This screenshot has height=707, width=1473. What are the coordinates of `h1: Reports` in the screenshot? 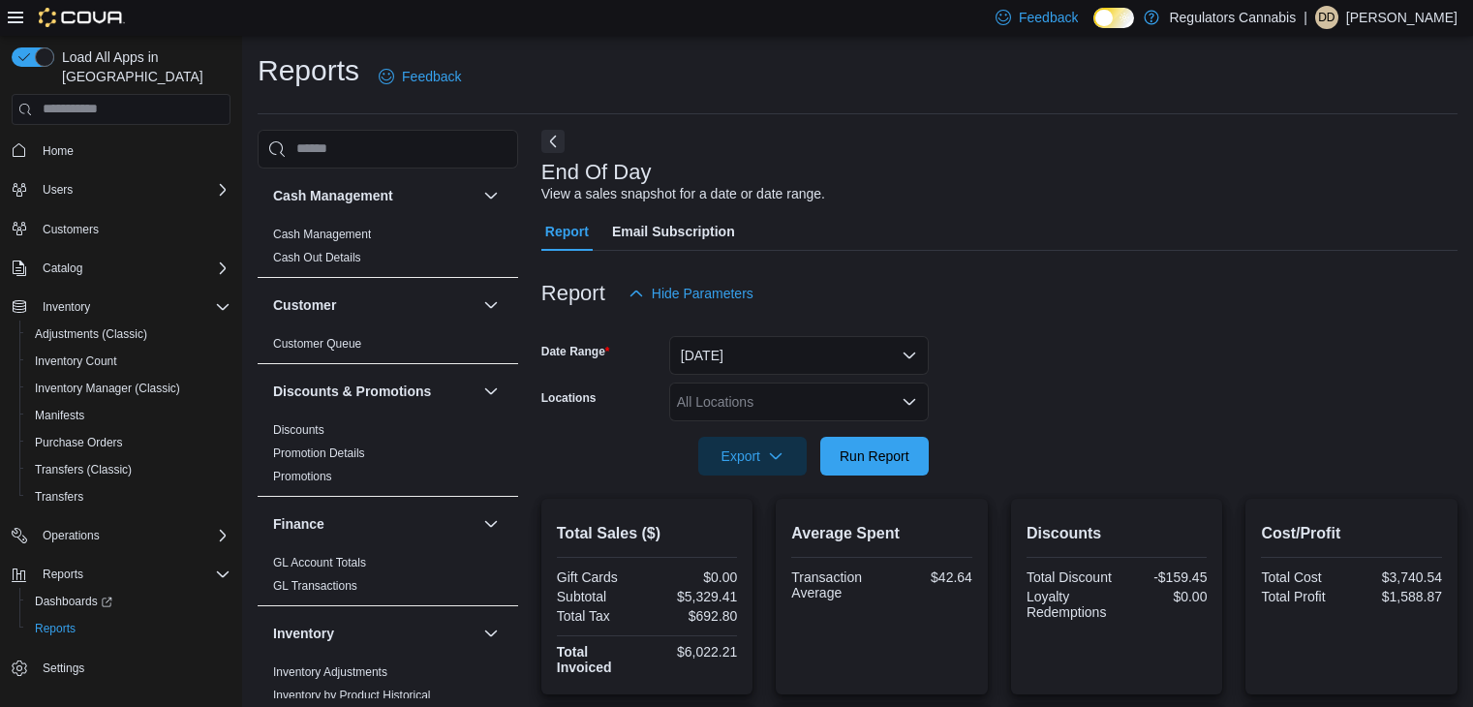 It's located at (308, 71).